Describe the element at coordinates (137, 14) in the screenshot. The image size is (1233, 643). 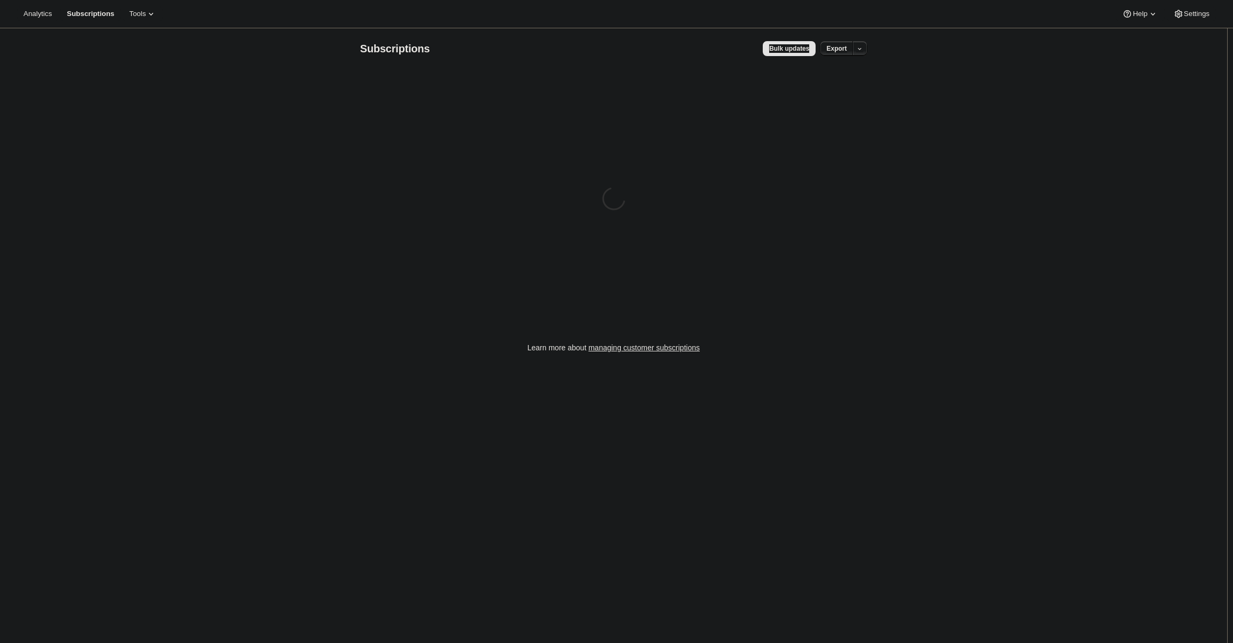
I see `span: Tools` at that location.